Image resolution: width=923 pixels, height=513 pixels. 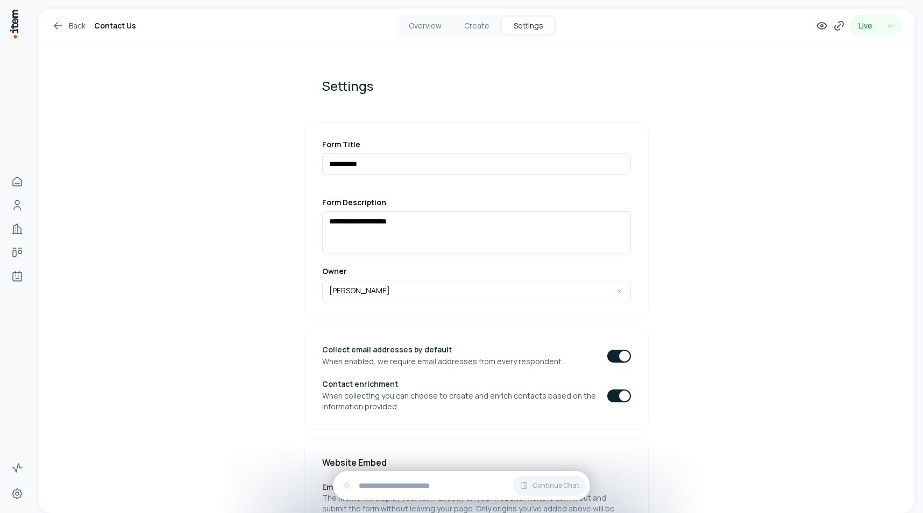 What do you see at coordinates (17, 253) in the screenshot?
I see `a: Deals` at bounding box center [17, 253].